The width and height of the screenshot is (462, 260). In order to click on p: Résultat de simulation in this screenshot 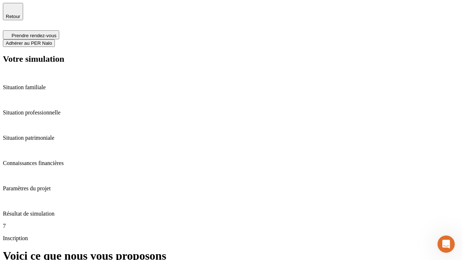, I will do `click(231, 213)`.